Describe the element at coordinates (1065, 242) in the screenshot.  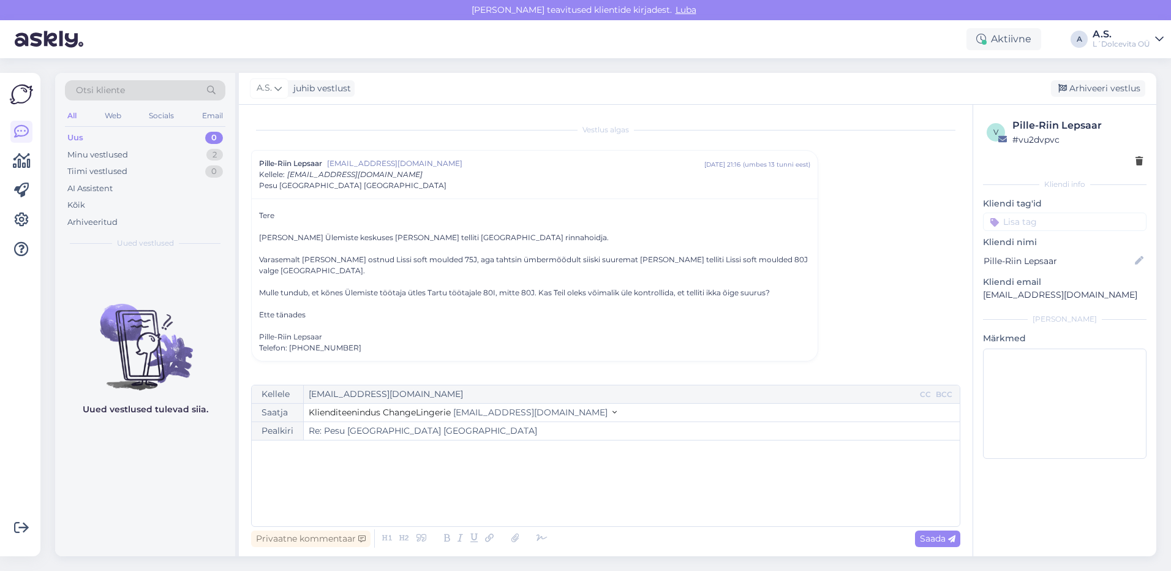
I see `p: Kliendi nimi` at that location.